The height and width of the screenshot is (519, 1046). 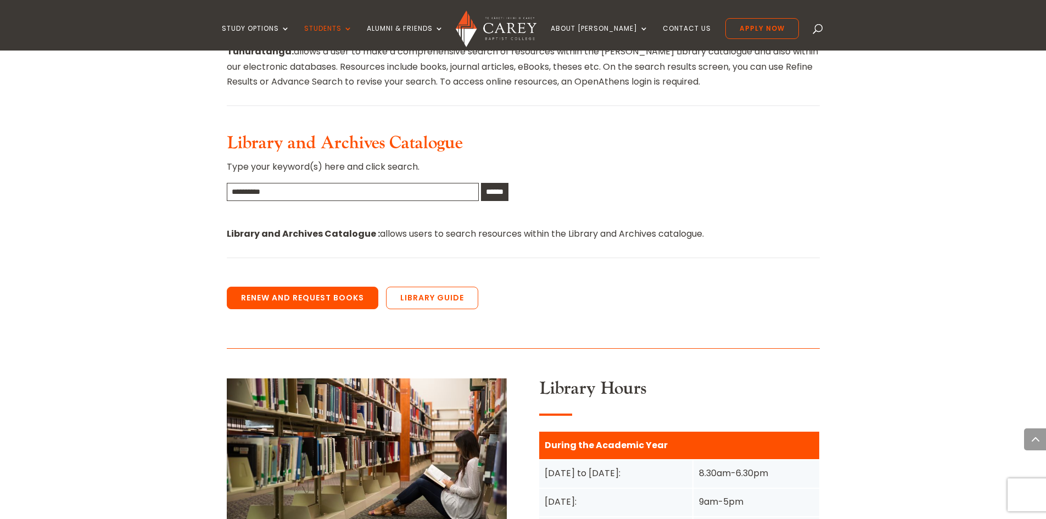 What do you see at coordinates (757, 473) in the screenshot?
I see `div: 8.30am-6.30pm` at bounding box center [757, 473].